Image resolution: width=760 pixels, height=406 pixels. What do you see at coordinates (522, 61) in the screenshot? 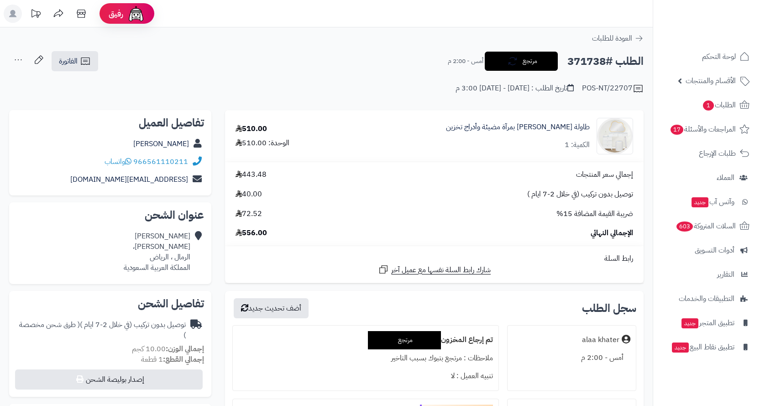
I see `button: مرتجع` at bounding box center [522, 61].